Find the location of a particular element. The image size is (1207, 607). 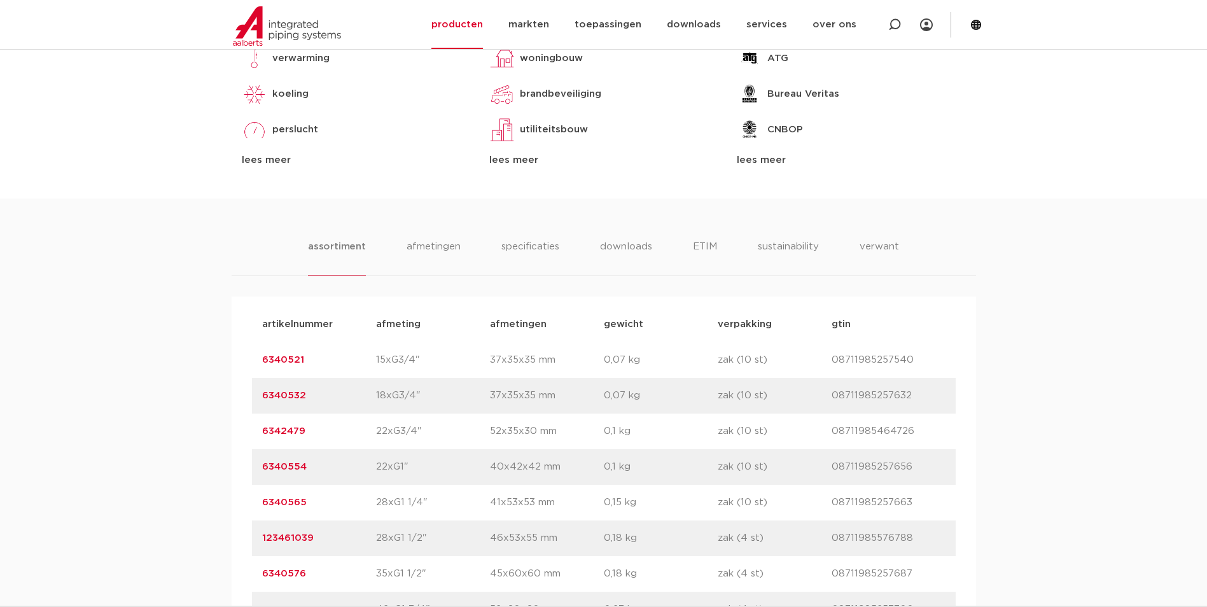

img: brandbeveiliging is located at coordinates (502, 94).